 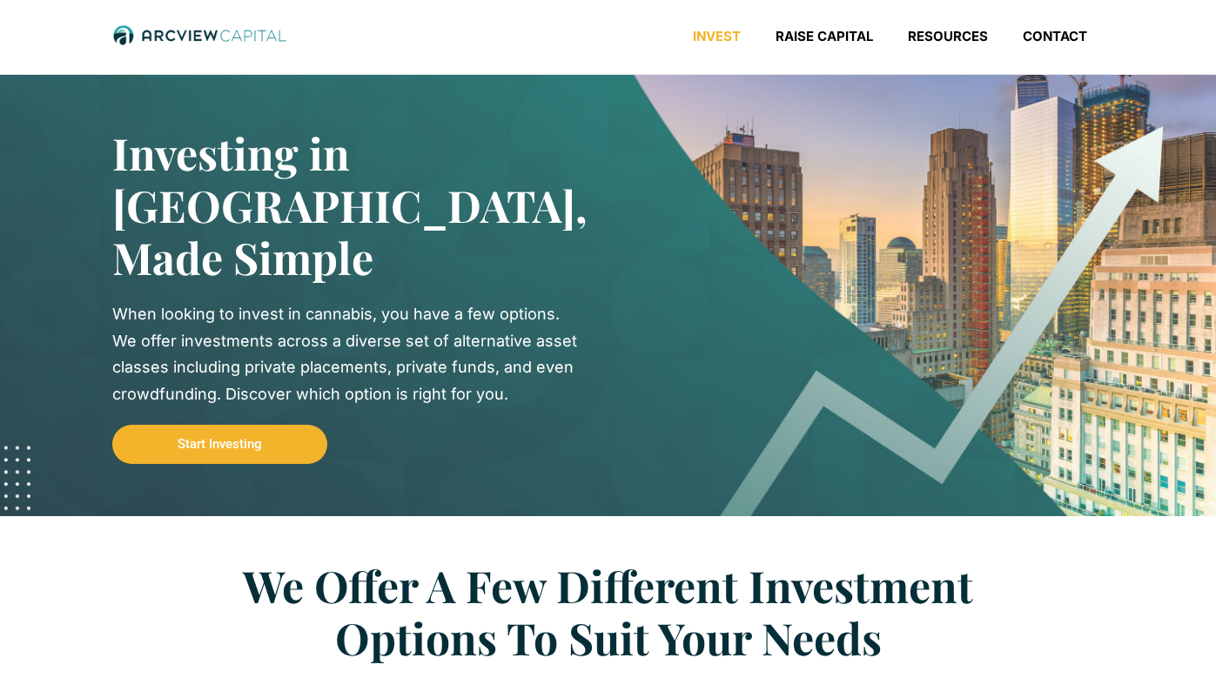 I want to click on a: Invest, so click(x=716, y=37).